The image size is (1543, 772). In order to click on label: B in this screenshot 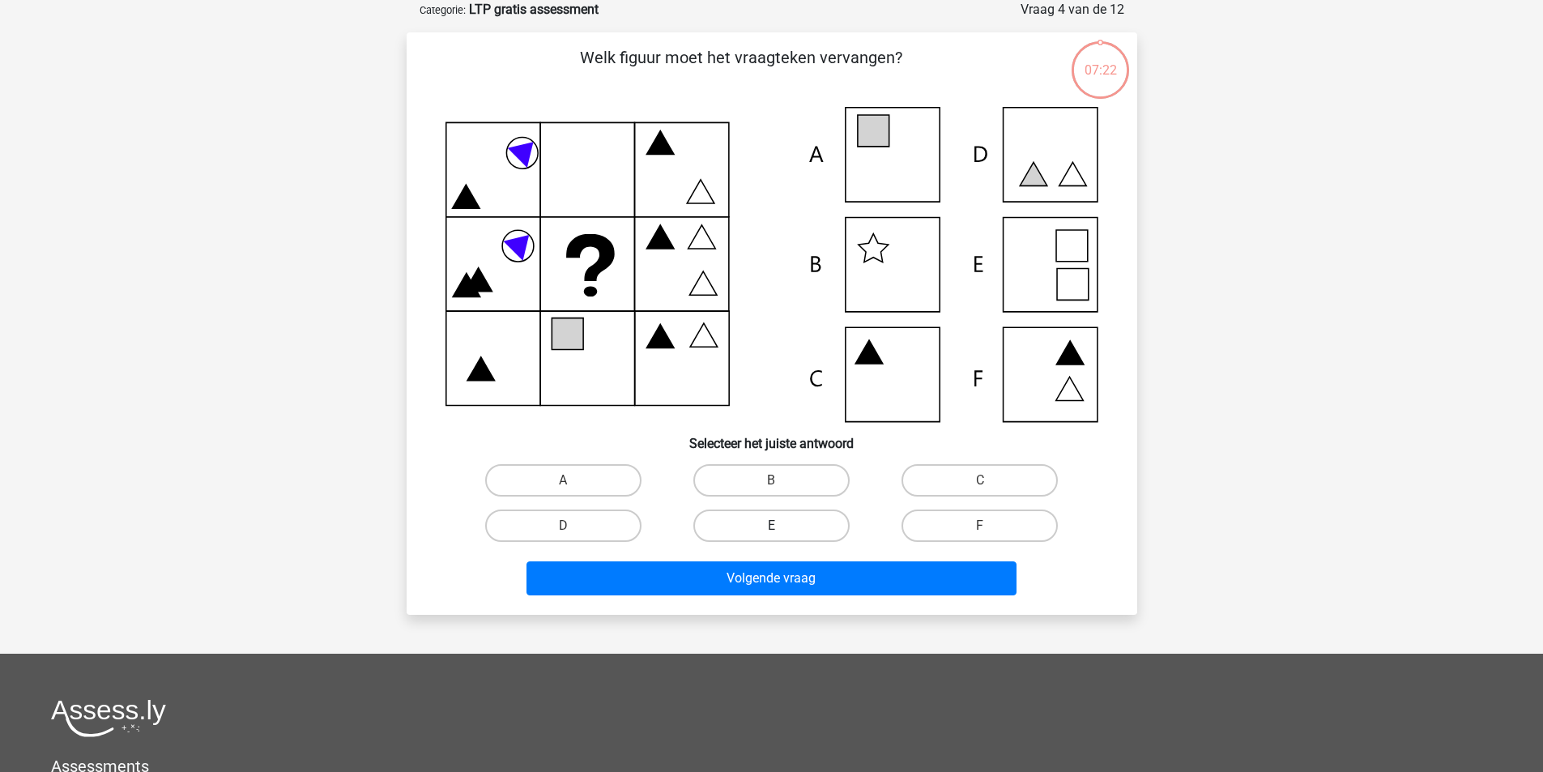, I will do `click(771, 480)`.